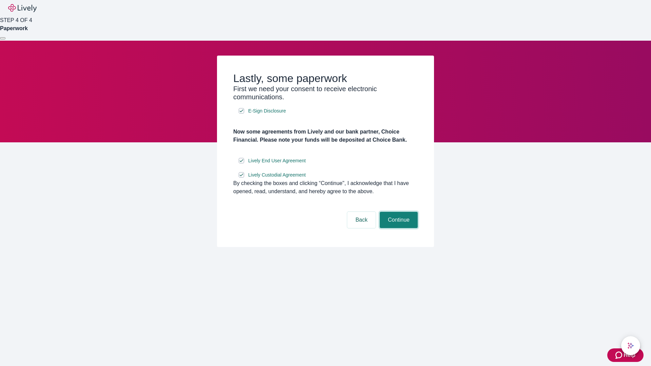 This screenshot has height=366, width=651. I want to click on svg: Zendesk support icon, so click(620, 355).